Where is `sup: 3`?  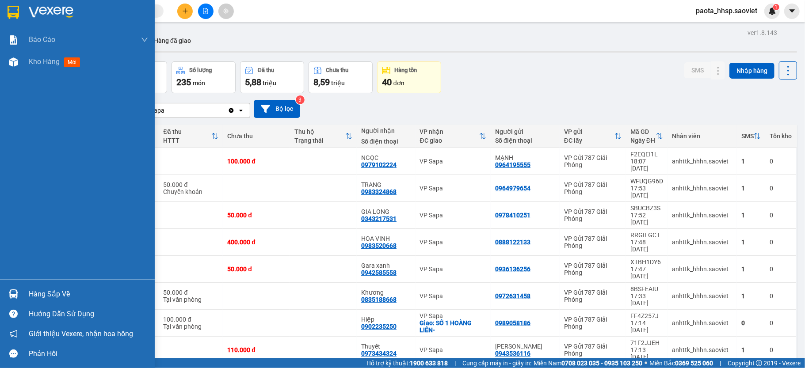 sup: 3 is located at coordinates (300, 100).